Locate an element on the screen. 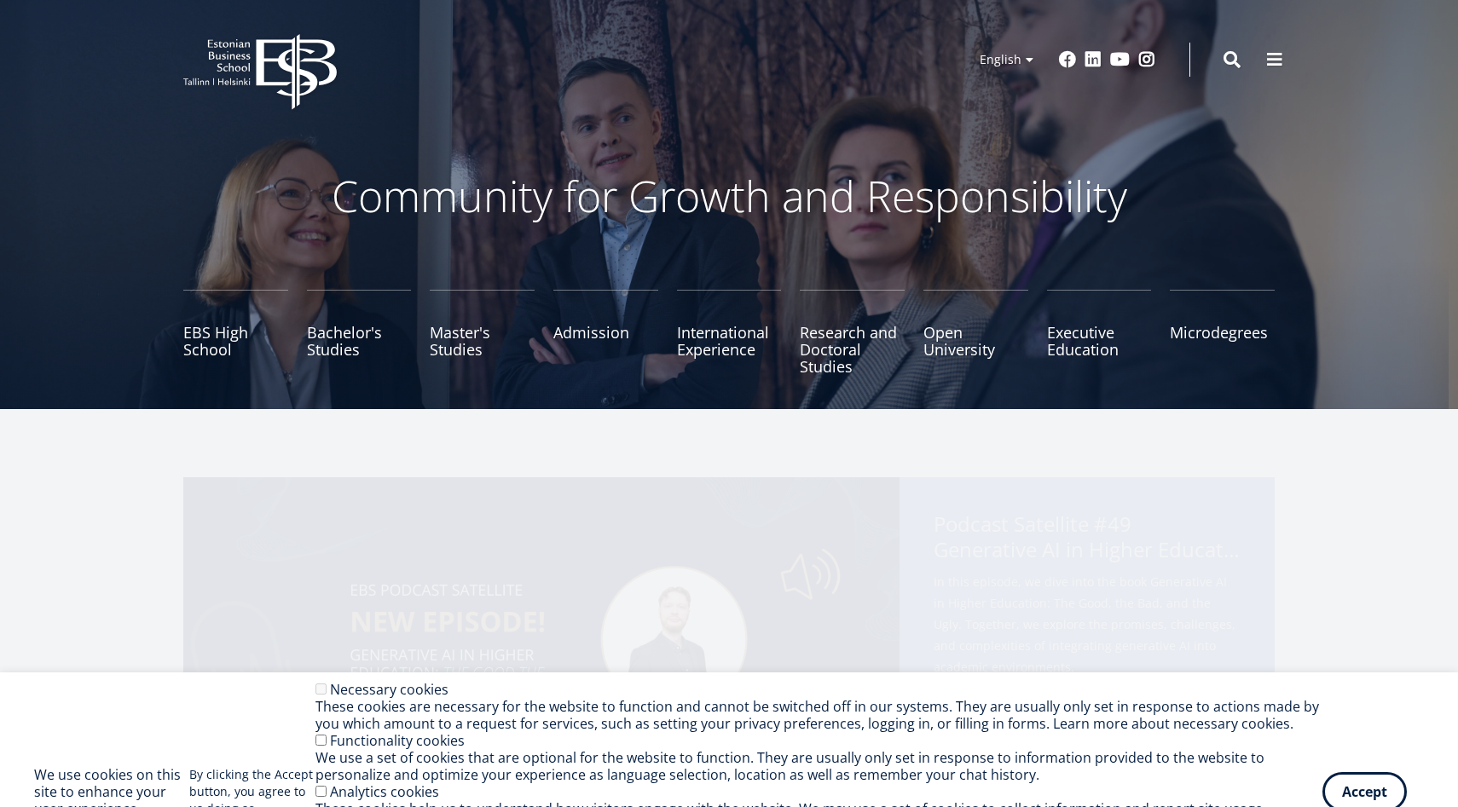 The width and height of the screenshot is (1458, 807). img: Satellite #49 is located at coordinates (541, 639).